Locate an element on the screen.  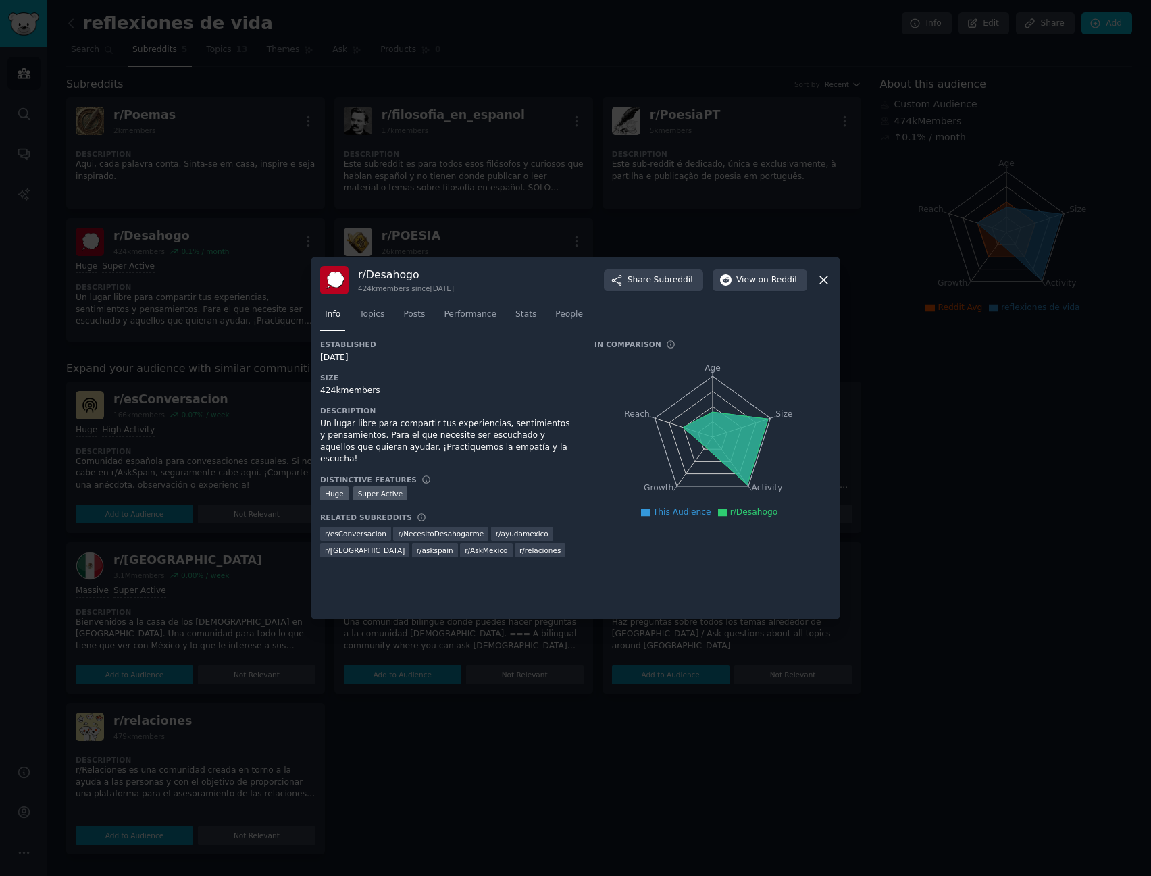
a: Viewon Reddit is located at coordinates (760, 280).